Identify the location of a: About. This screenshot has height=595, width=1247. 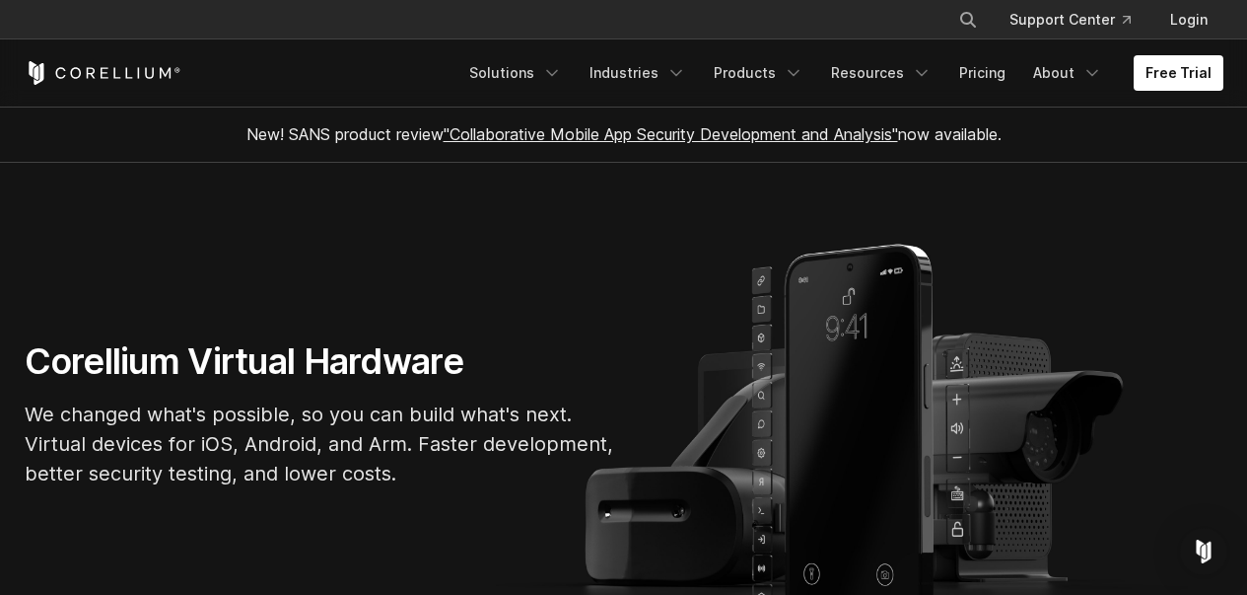
(1068, 73).